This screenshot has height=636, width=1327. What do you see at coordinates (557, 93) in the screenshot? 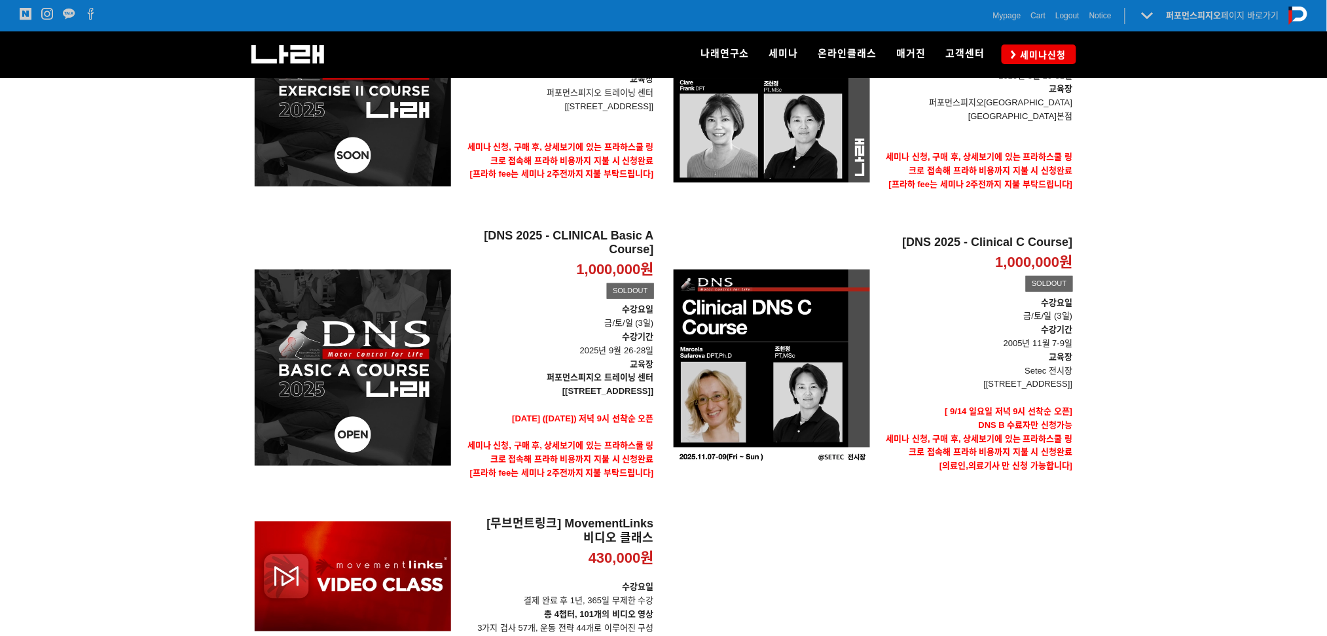
I see `p: 퍼포먼스피지오 트레이닝 센터` at bounding box center [557, 93].